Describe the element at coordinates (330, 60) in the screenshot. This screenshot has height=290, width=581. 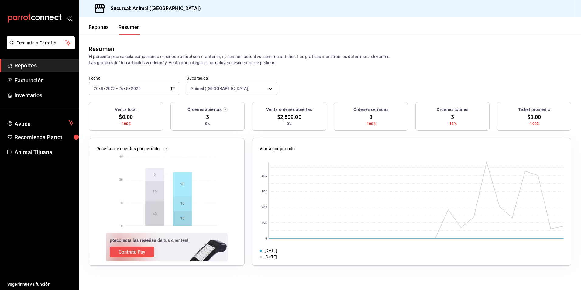
I see `p: El porcentaje se calcula comparando el período actual con el anterior, ej. semana actual vs. sema...` at that location.